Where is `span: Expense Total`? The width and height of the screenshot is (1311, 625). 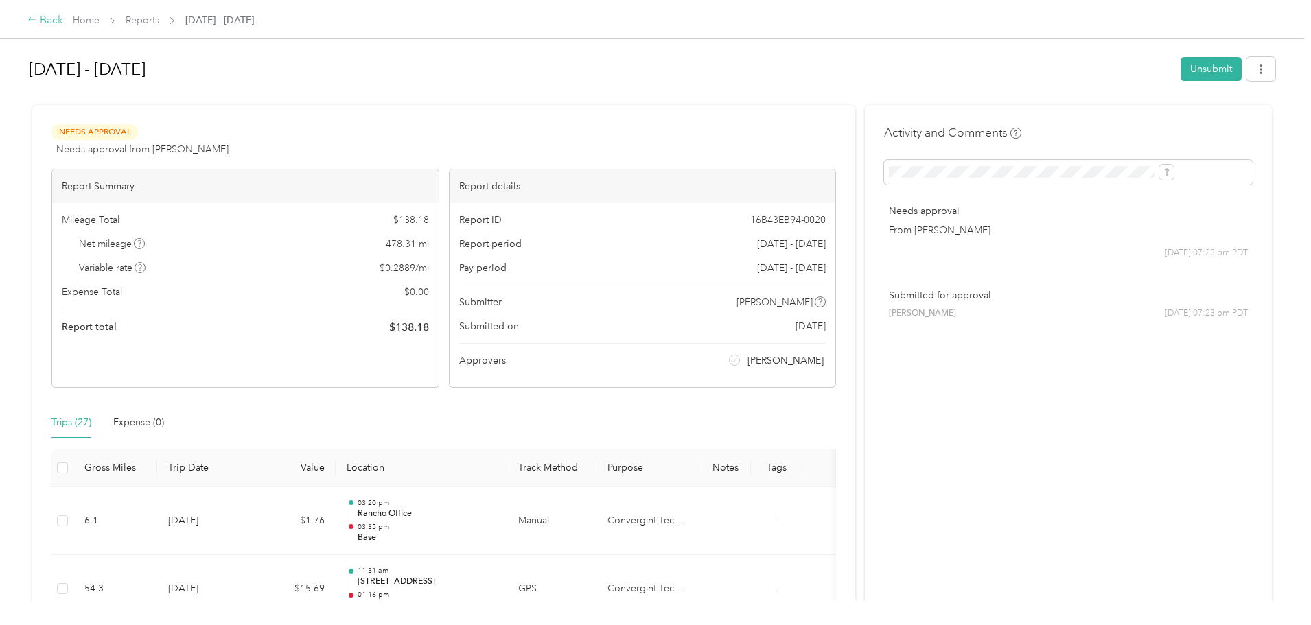
span: Expense Total is located at coordinates (92, 292).